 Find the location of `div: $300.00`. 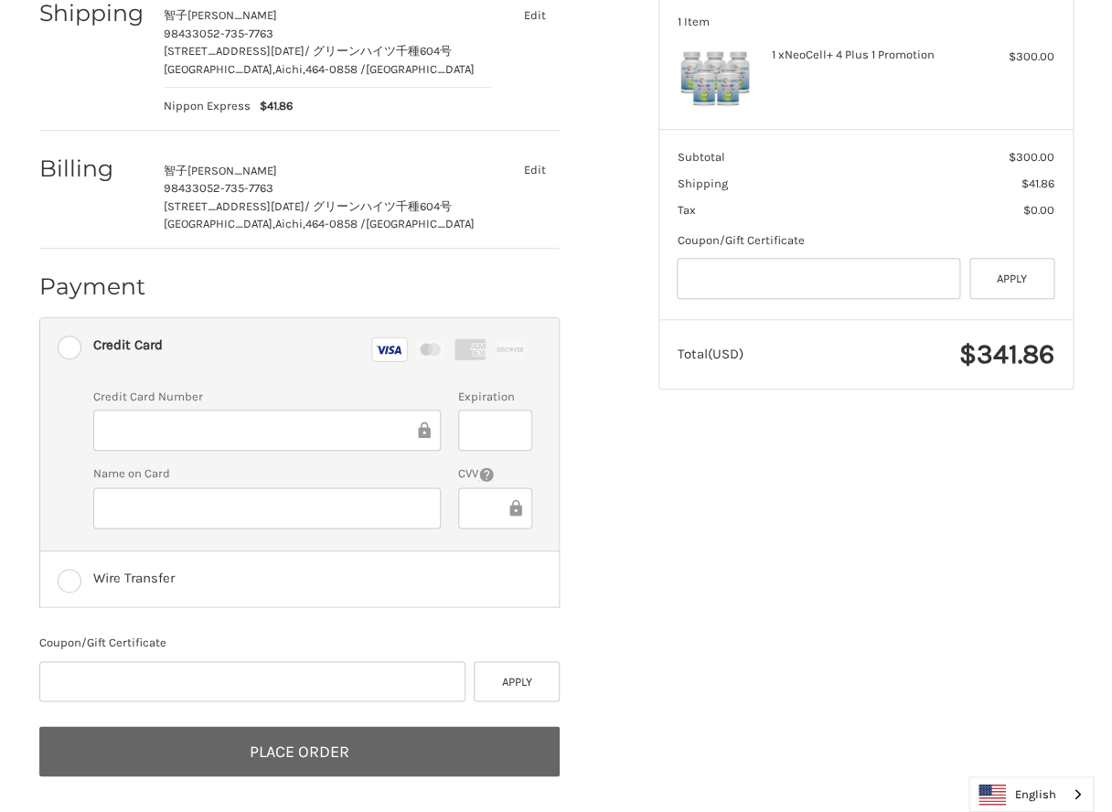

div: $300.00 is located at coordinates (1007, 57).